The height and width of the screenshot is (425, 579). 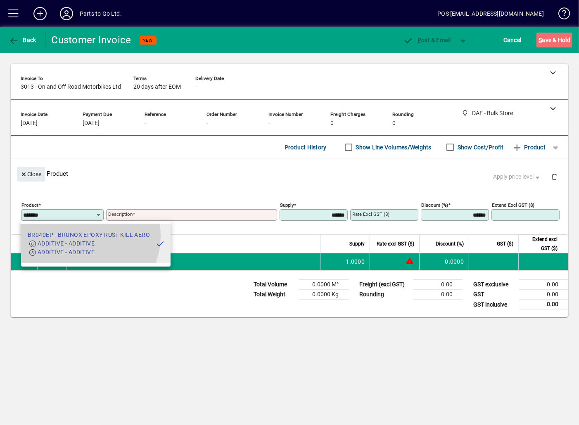 What do you see at coordinates (554, 177) in the screenshot?
I see `button: Delete` at bounding box center [554, 177].